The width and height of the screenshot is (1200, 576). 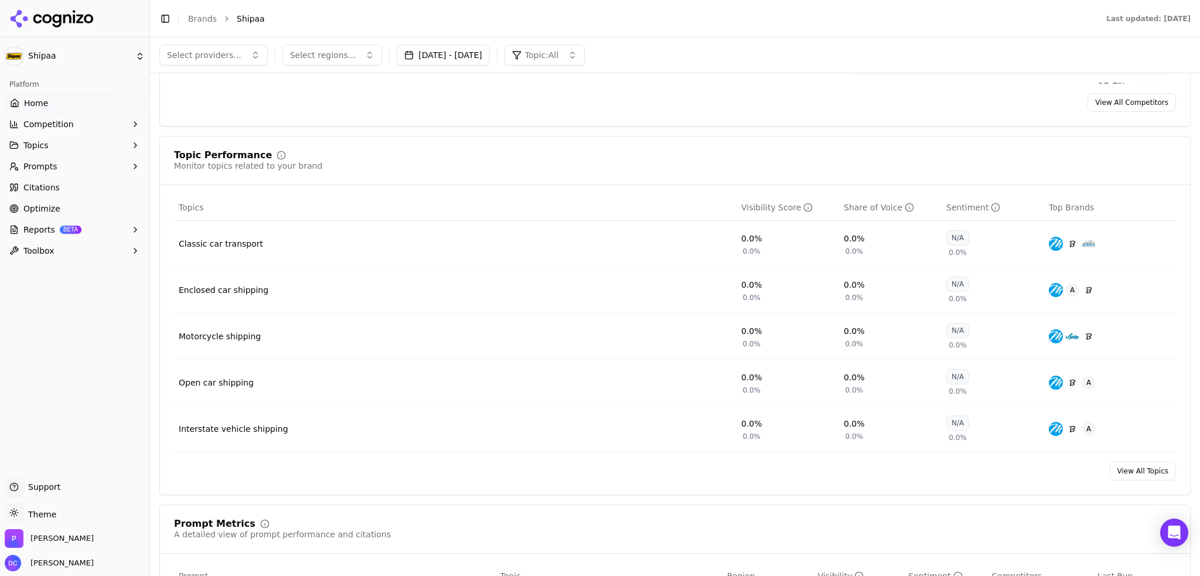 What do you see at coordinates (1142, 471) in the screenshot?
I see `a: View All Topics` at bounding box center [1142, 471].